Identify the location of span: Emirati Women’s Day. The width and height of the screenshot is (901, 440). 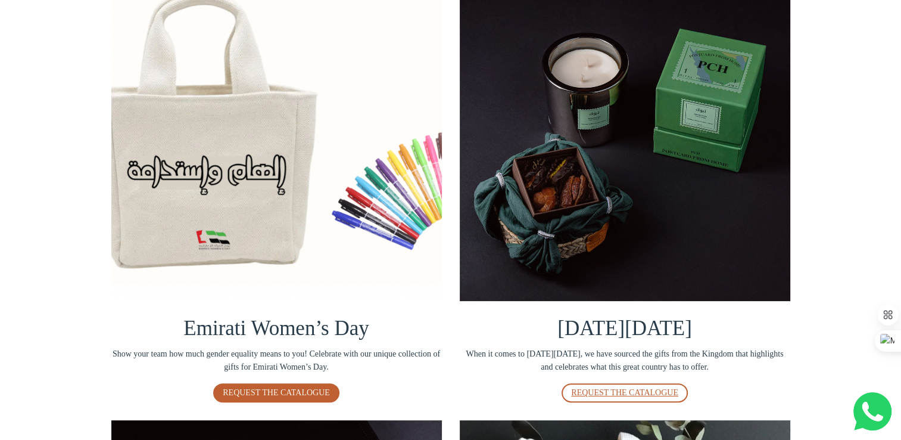
(276, 328).